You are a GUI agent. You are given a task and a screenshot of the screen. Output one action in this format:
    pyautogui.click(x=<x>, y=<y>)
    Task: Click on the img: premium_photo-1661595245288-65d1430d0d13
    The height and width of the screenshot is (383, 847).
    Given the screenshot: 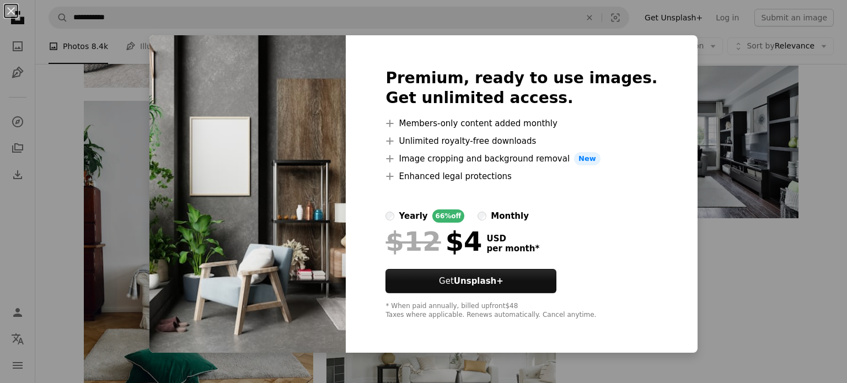 What is the action you would take?
    pyautogui.click(x=248, y=194)
    